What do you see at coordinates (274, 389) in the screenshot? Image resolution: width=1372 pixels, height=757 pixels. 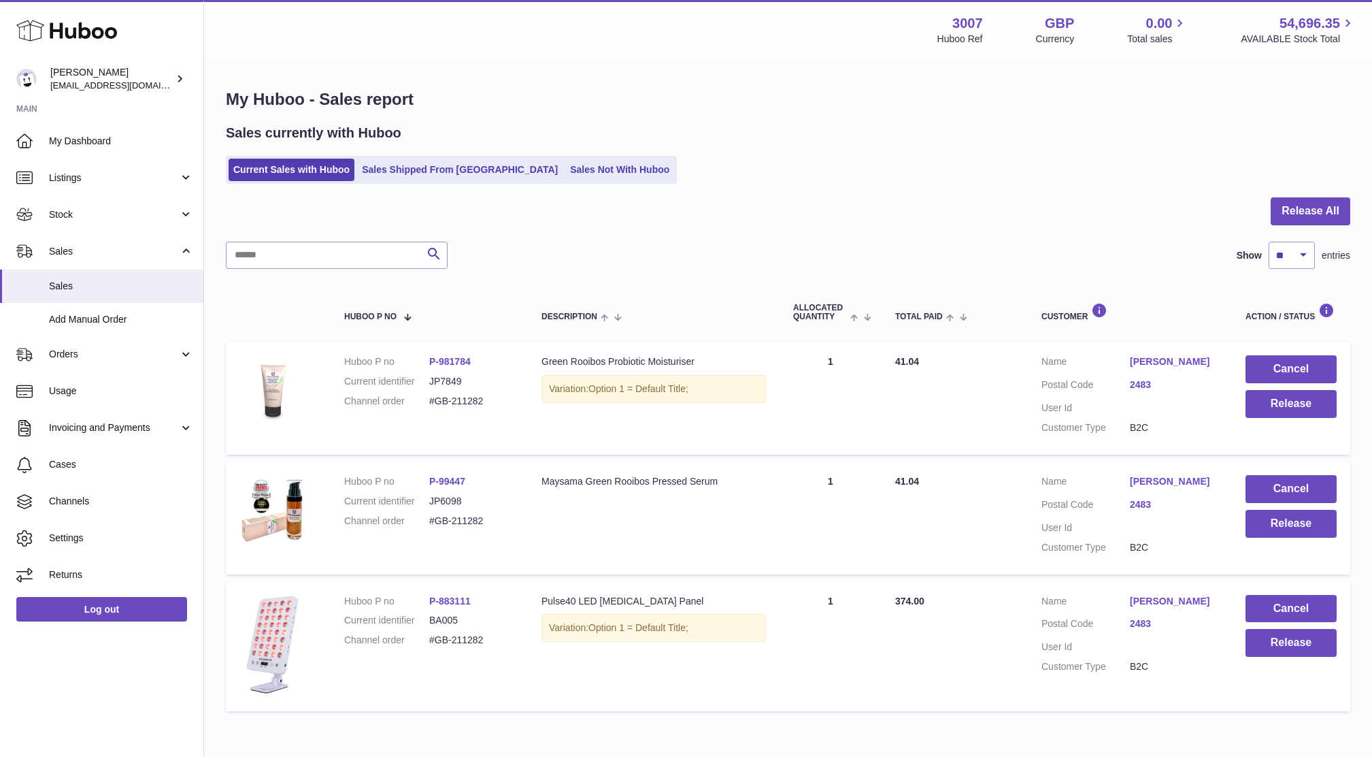 I see `img: 30071714565548.png` at bounding box center [274, 389].